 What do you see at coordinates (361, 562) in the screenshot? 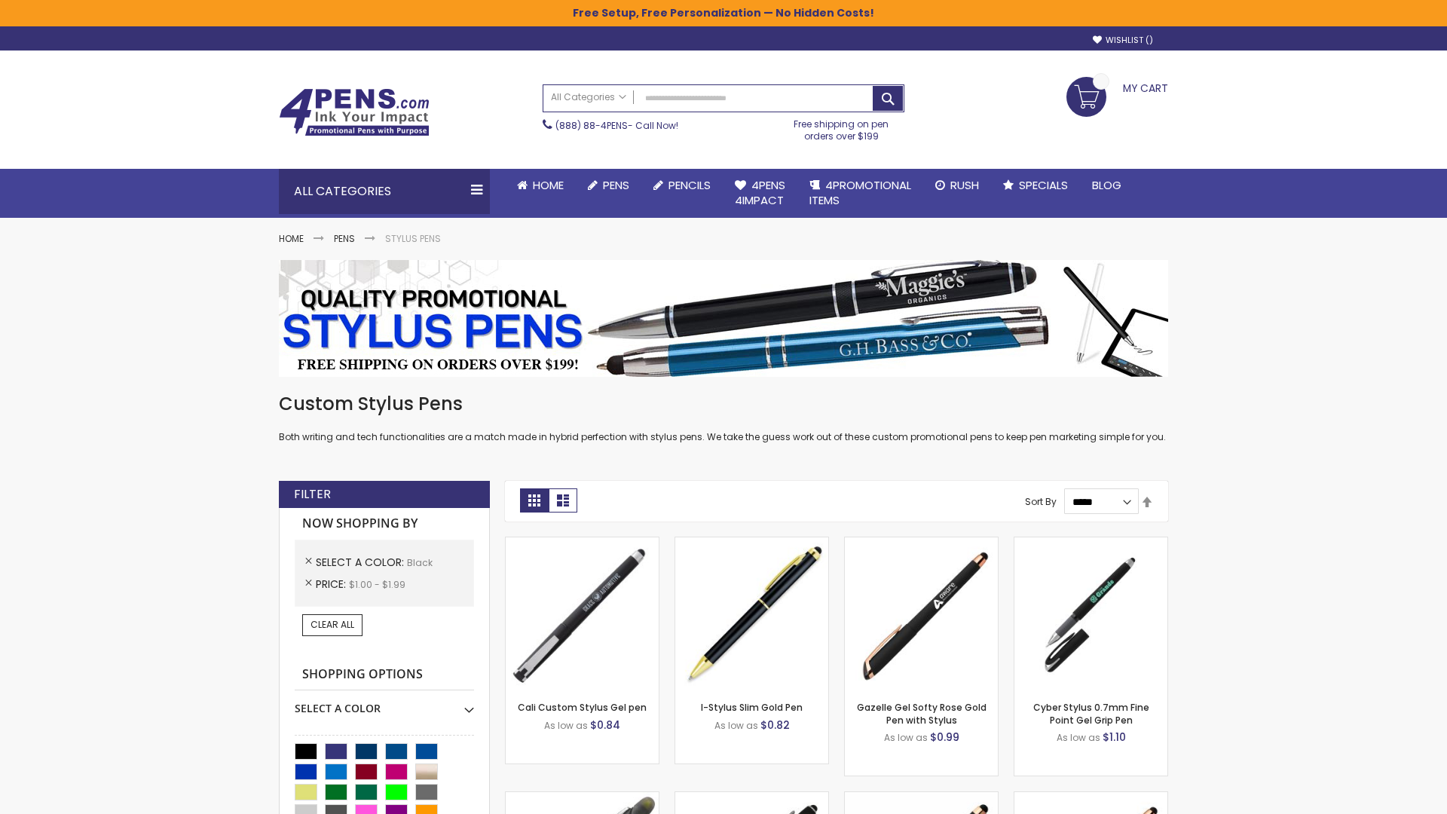
I see `span: Select A Color` at bounding box center [361, 562].